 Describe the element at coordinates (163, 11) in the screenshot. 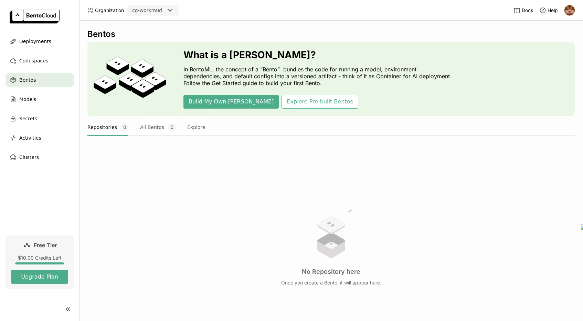

I see `input: Selected cg-workmud.` at that location.